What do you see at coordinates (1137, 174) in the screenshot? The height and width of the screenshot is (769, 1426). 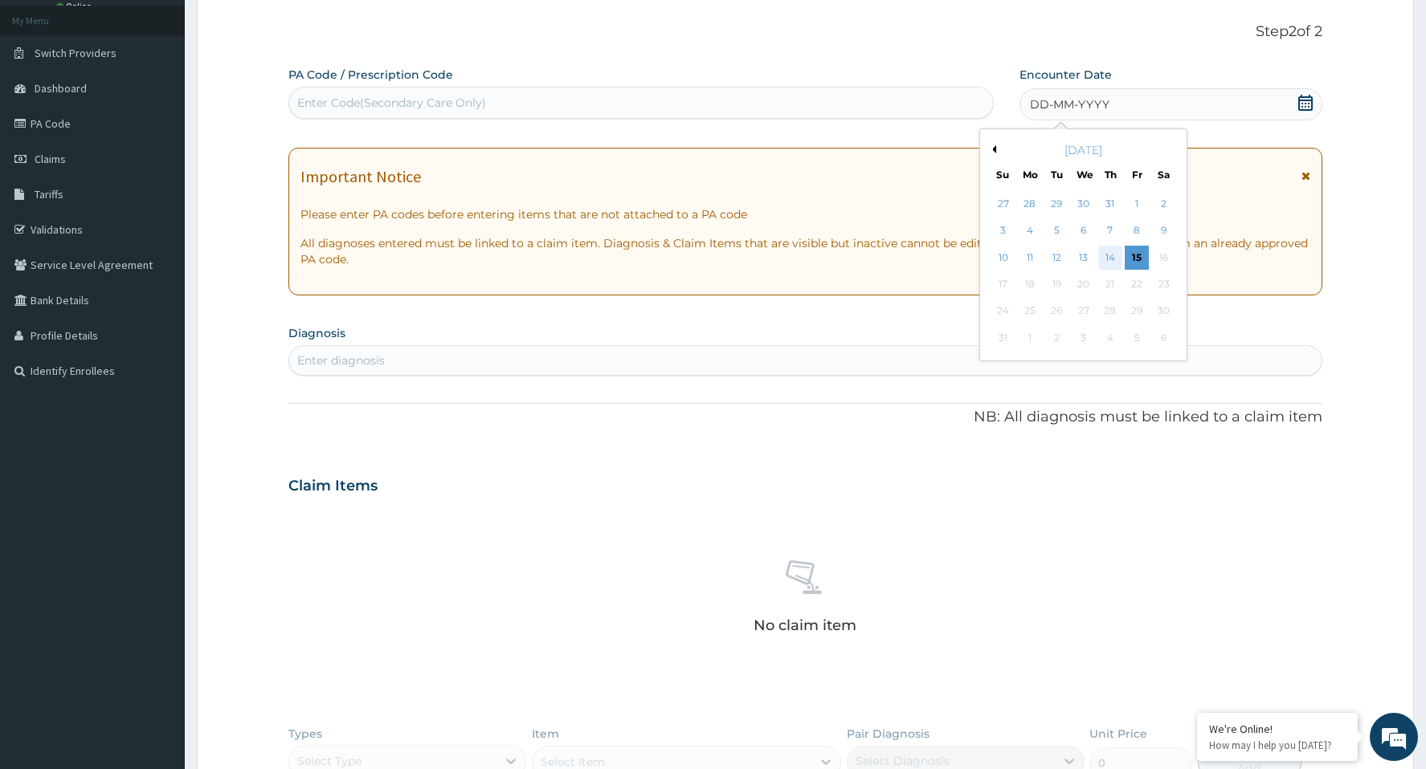 I see `div: Fr` at bounding box center [1137, 174].